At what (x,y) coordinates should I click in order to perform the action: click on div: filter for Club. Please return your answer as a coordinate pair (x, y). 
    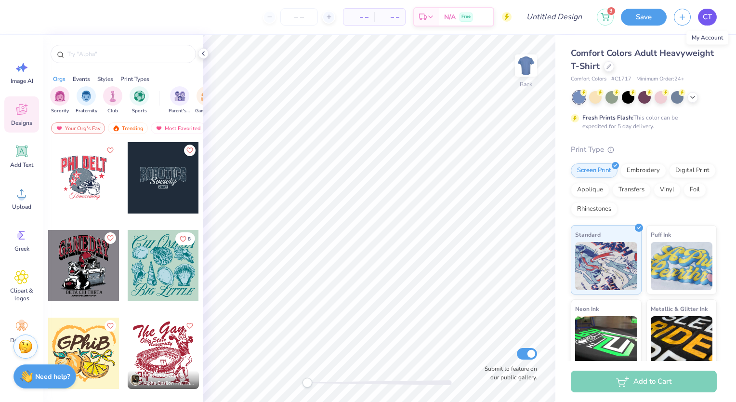
    Looking at the image, I should click on (113, 100).